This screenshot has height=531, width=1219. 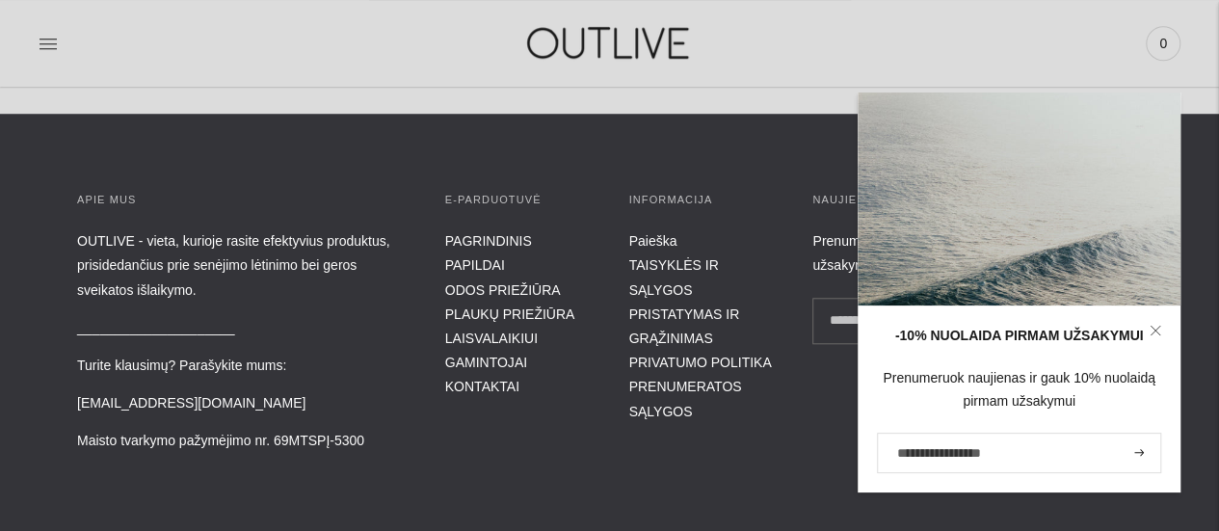 What do you see at coordinates (977, 200) in the screenshot?
I see `h3: Naujienlaiškiai` at bounding box center [977, 200].